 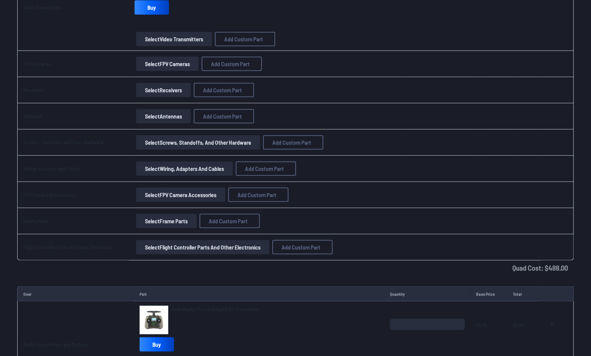 What do you see at coordinates (37, 64) in the screenshot?
I see `a: FPV Cameras` at bounding box center [37, 64].